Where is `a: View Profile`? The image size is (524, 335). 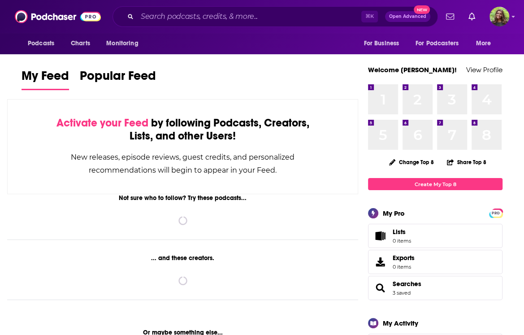
a: View Profile is located at coordinates (484, 69).